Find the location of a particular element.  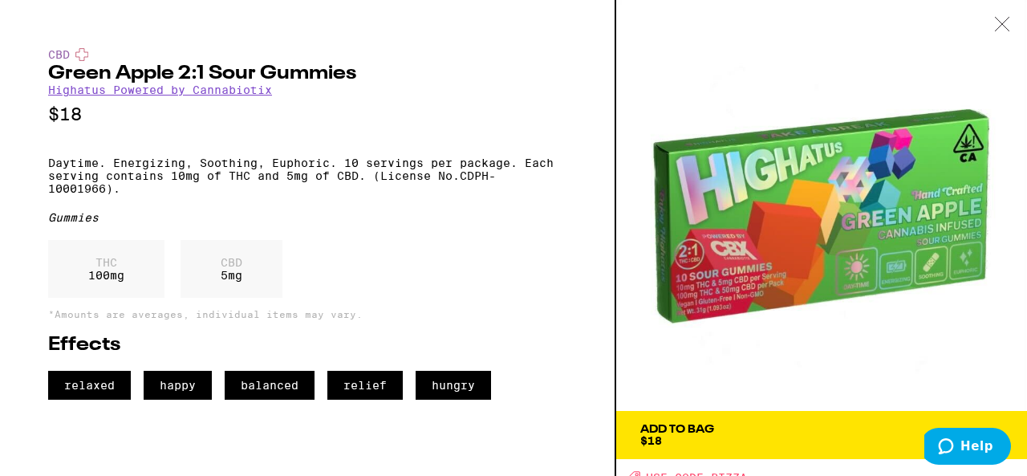

p: *Amounts are averages, individual items may vary. is located at coordinates (307, 314).